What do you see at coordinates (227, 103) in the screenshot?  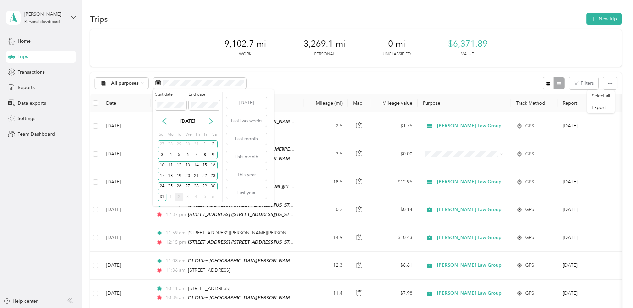 I see `th: Locations` at bounding box center [227, 103].